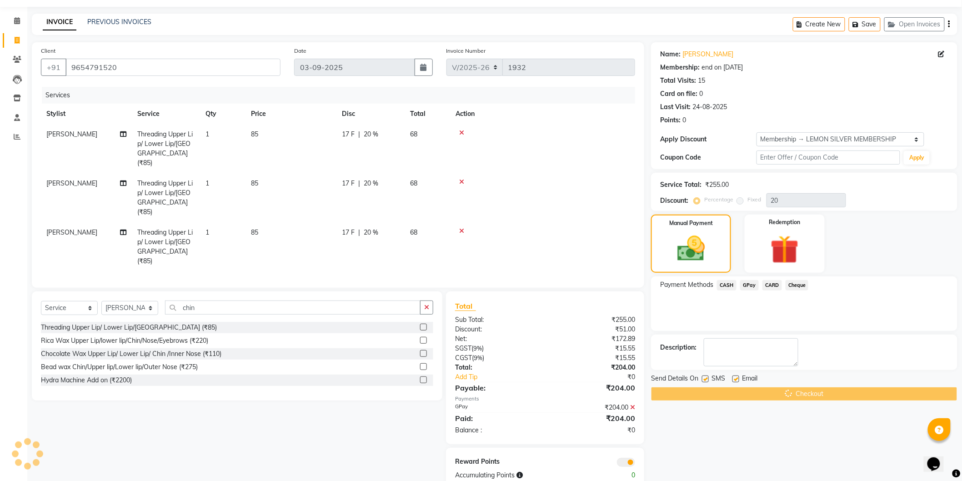 The width and height of the screenshot is (962, 481). I want to click on div: Total Visits:, so click(678, 80).